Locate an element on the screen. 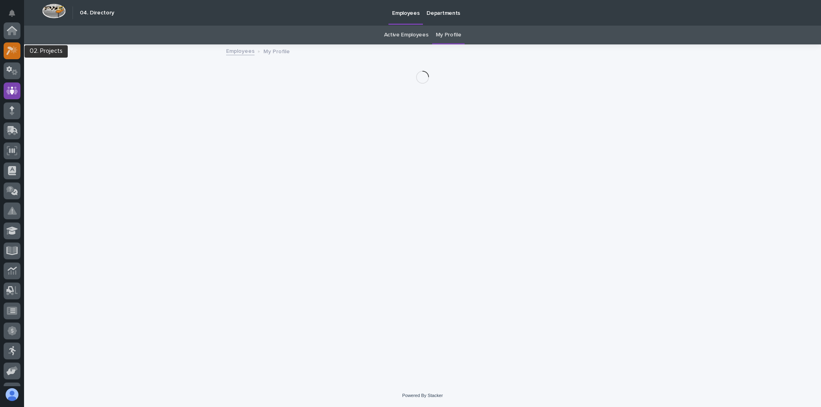 The height and width of the screenshot is (407, 821). a: Powered By Stacker is located at coordinates (422, 396).